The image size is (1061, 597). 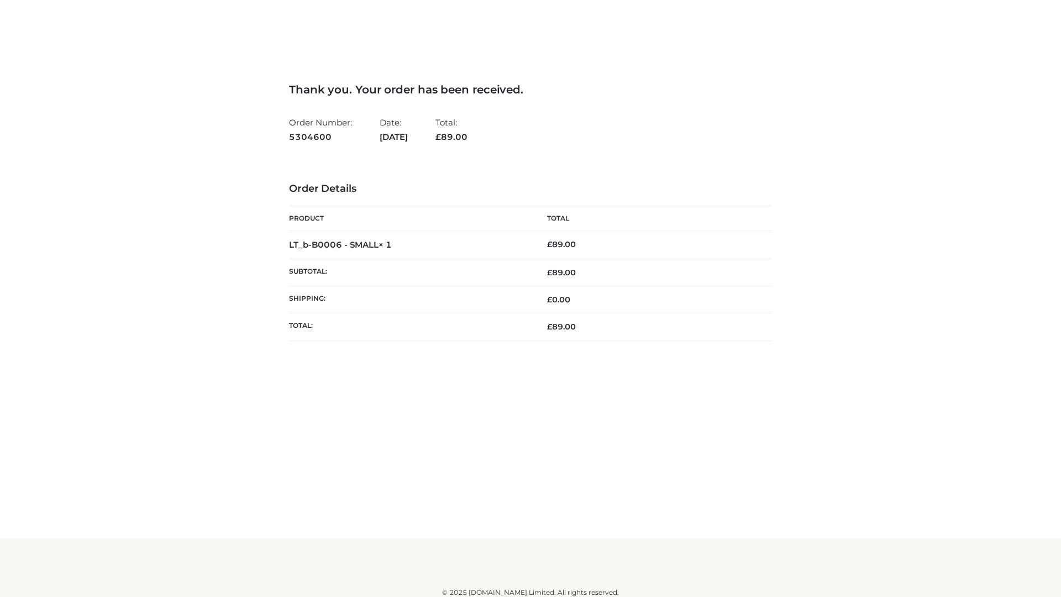 What do you see at coordinates (409, 299) in the screenshot?
I see `th: Shipping:` at bounding box center [409, 299].